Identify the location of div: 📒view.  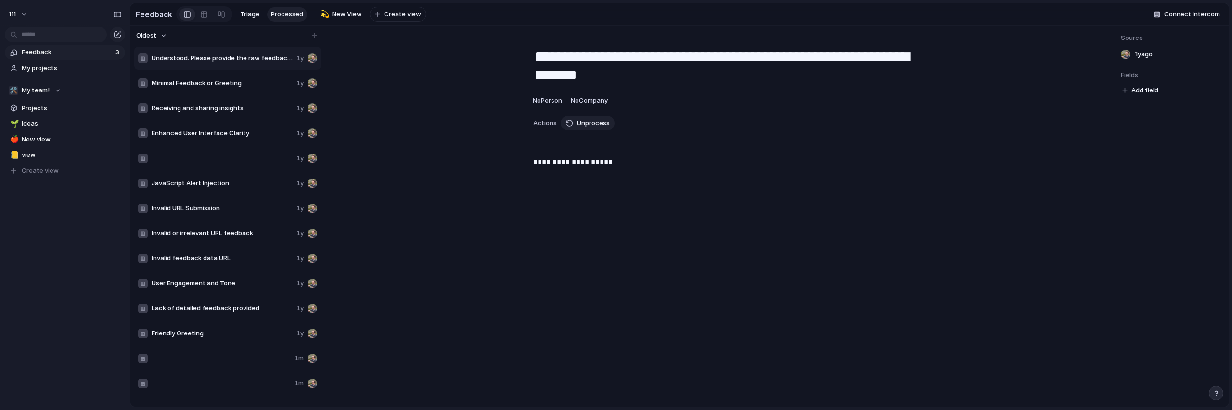
(65, 155).